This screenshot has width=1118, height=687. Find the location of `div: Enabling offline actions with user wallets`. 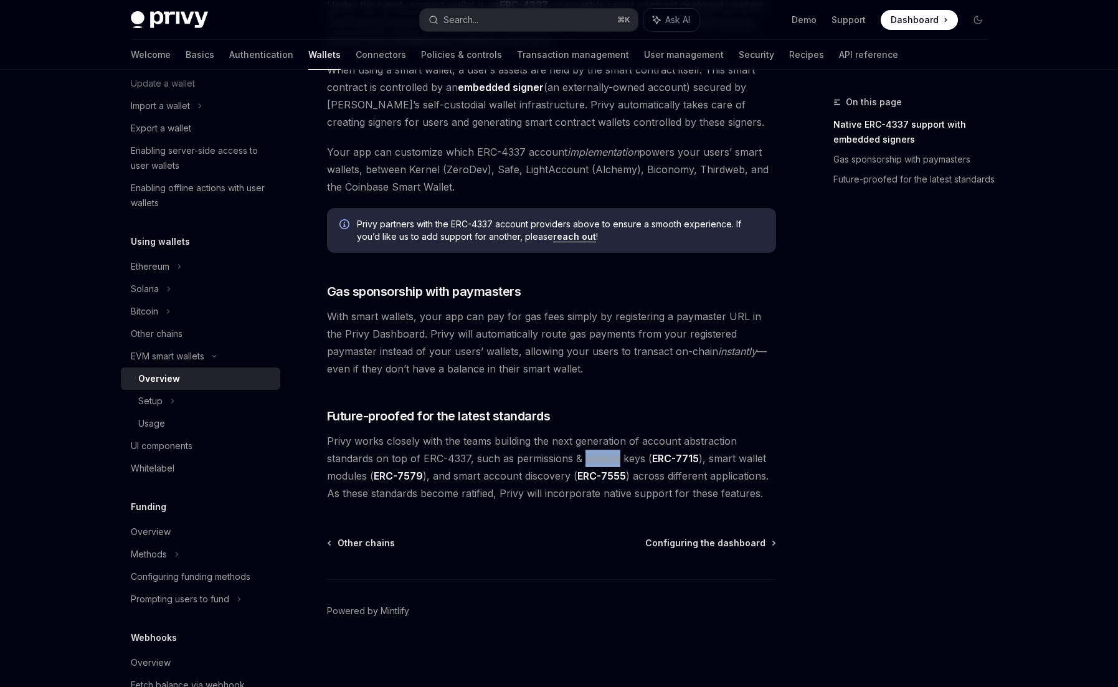

div: Enabling offline actions with user wallets is located at coordinates (202, 196).